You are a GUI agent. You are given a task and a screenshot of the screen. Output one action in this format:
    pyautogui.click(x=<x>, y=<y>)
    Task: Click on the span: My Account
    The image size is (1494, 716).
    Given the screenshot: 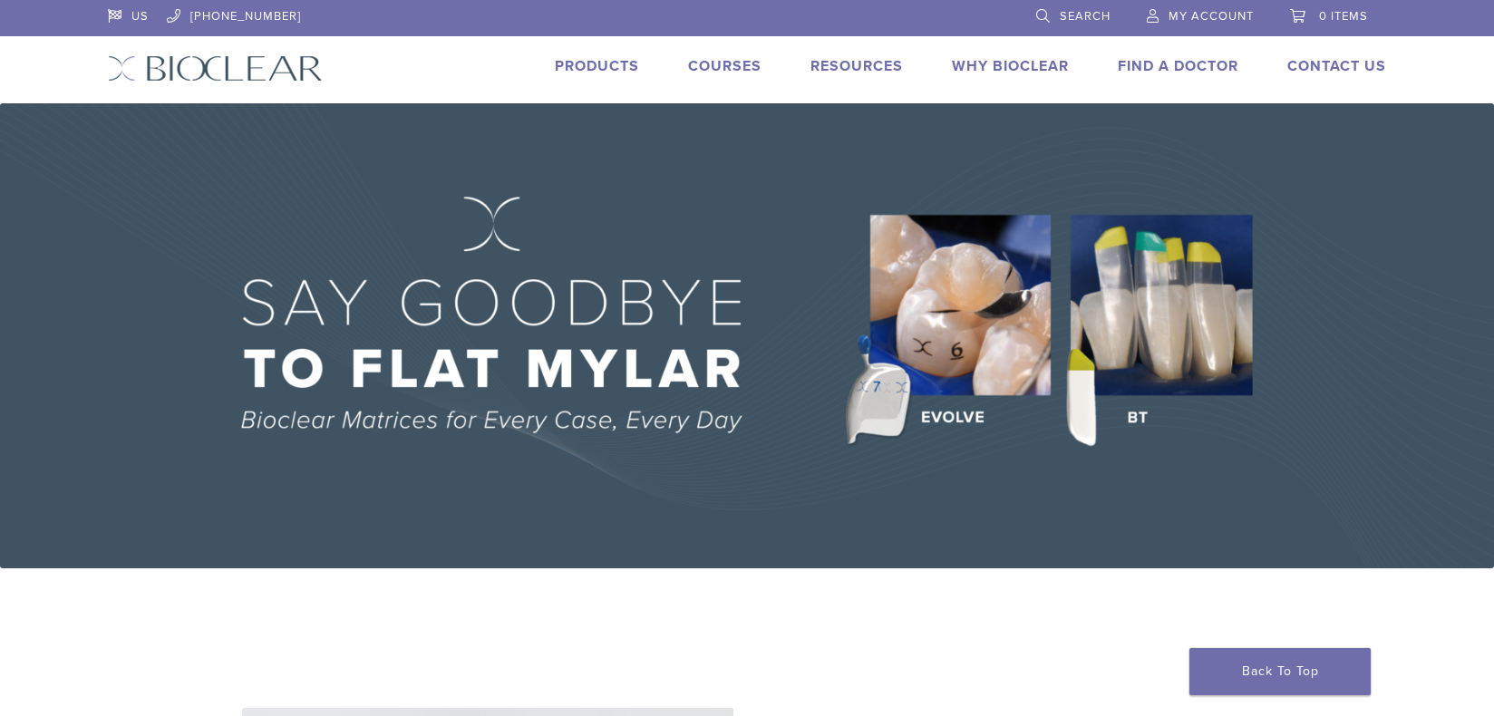 What is the action you would take?
    pyautogui.click(x=1211, y=16)
    